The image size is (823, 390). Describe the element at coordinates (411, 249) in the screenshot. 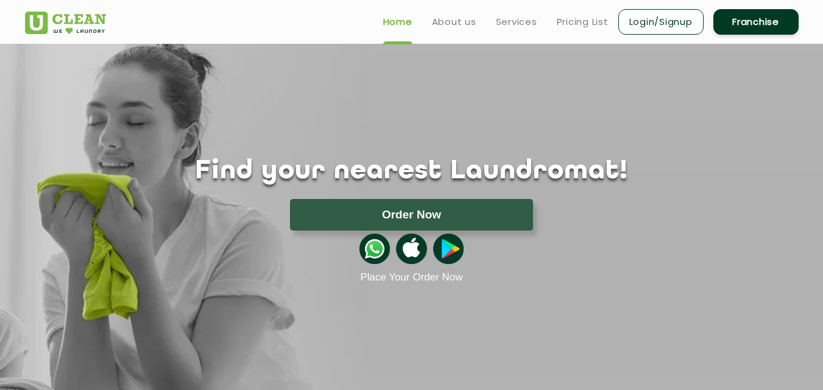

I see `img: apple-icon.png` at that location.